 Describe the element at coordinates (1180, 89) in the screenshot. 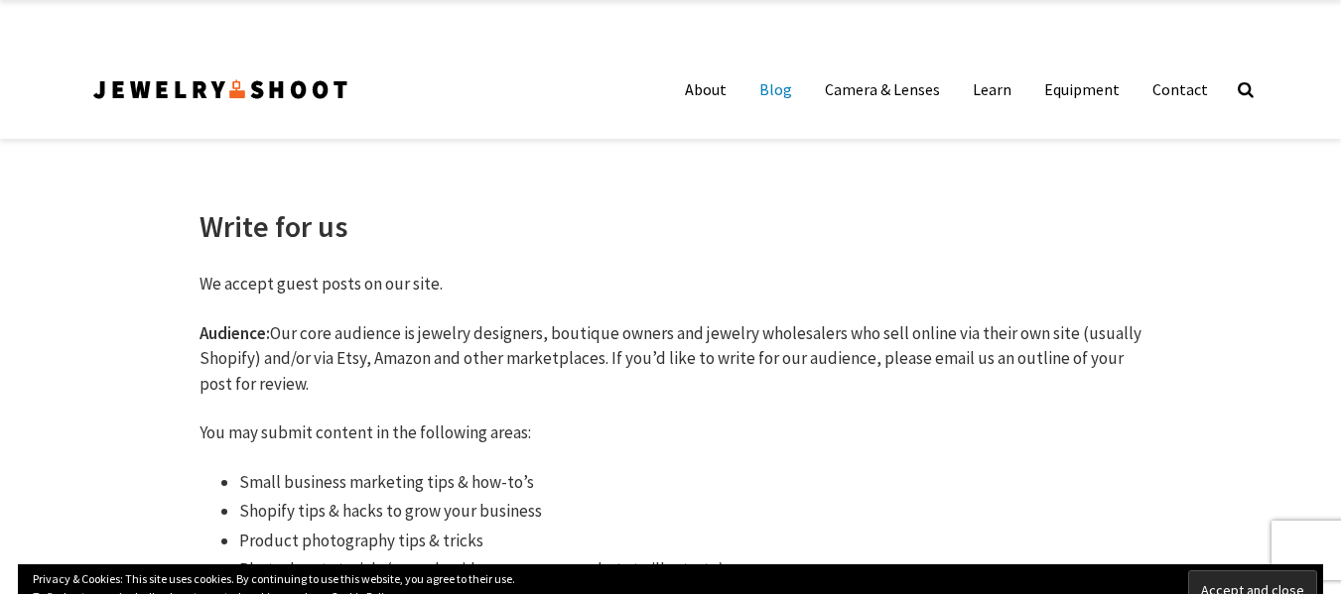

I see `a: Contact` at that location.